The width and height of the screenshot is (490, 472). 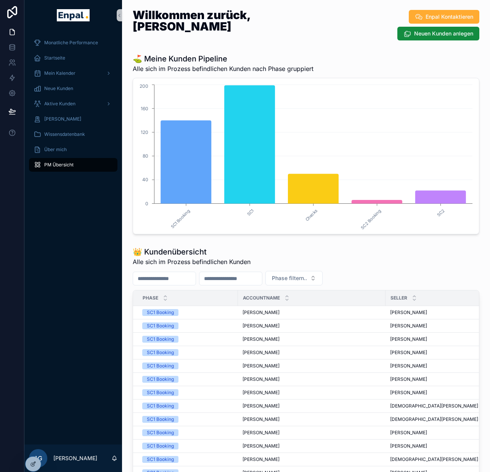 I want to click on span: Alle sich im Prozess befindlichen Kunden, so click(x=192, y=262).